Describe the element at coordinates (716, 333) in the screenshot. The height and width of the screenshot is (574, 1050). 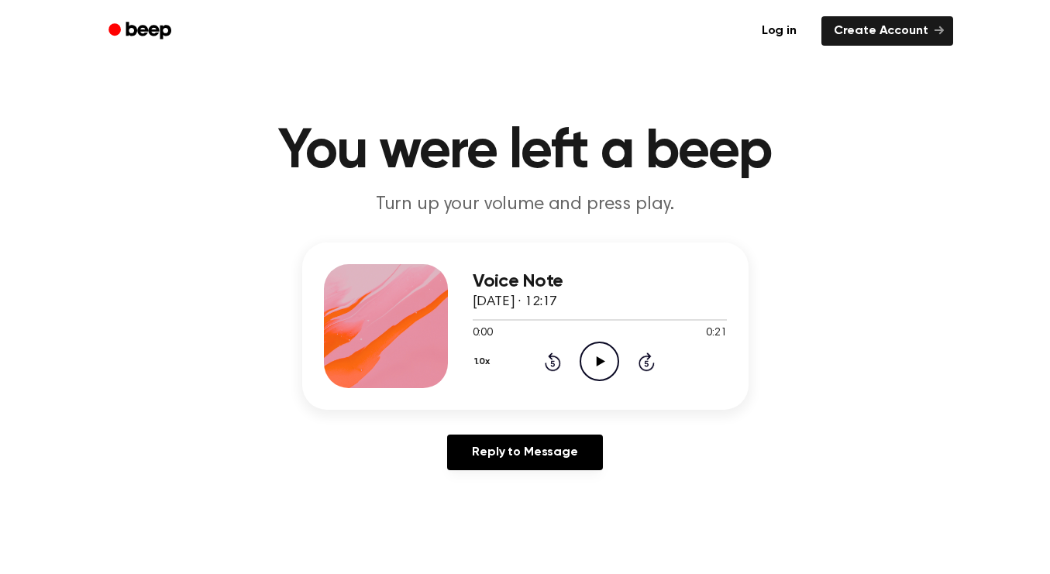
I see `span: 0:21` at that location.